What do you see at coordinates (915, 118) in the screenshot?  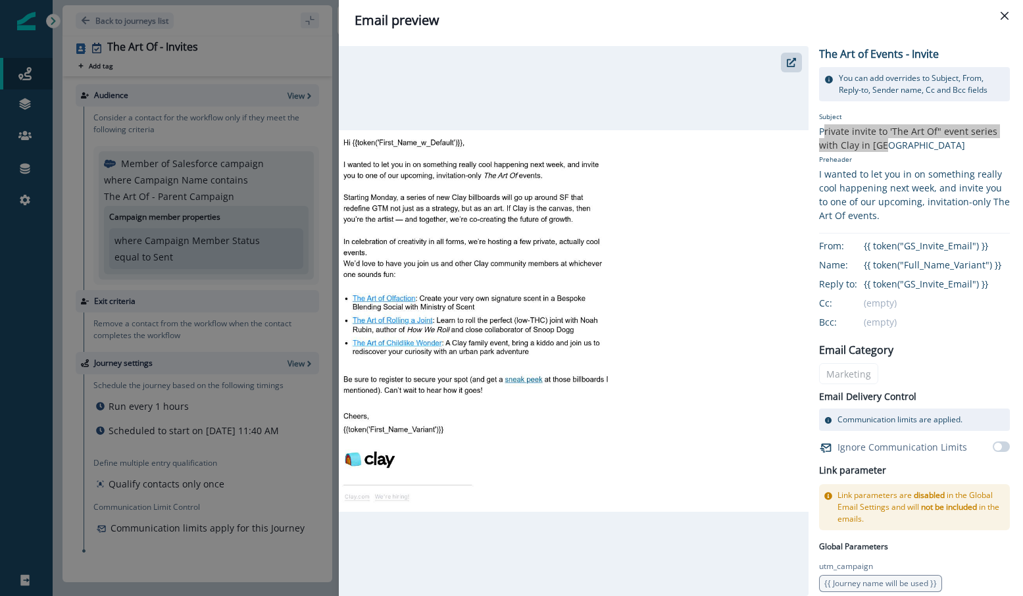 I see `p: Subject` at bounding box center [915, 118].